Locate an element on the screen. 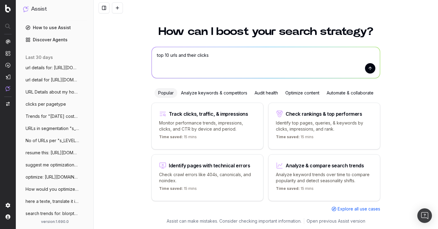 Image resolution: width=438 pixels, height=229 pixels. div: Open Intercom Messenger is located at coordinates (425, 216).